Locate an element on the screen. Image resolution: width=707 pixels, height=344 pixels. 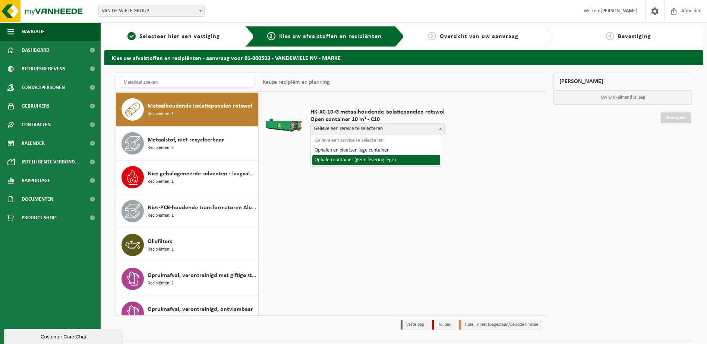
span: 3 is located at coordinates (432, 36).